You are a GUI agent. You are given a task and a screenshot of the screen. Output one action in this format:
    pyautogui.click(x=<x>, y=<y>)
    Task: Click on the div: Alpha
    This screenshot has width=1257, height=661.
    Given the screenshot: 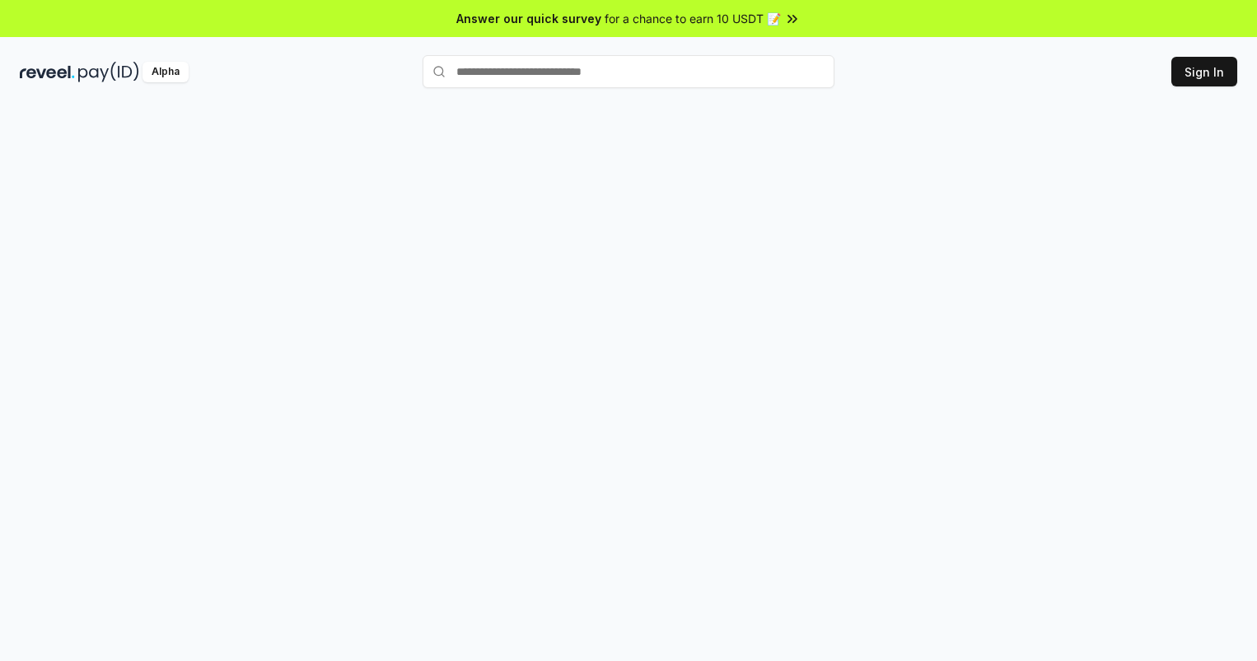 What is the action you would take?
    pyautogui.click(x=166, y=72)
    